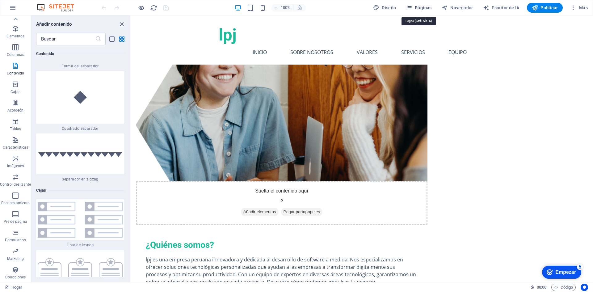 This screenshot has height=292, width=593. What do you see at coordinates (17, 287) in the screenshot?
I see `font: Hogar` at bounding box center [17, 287].